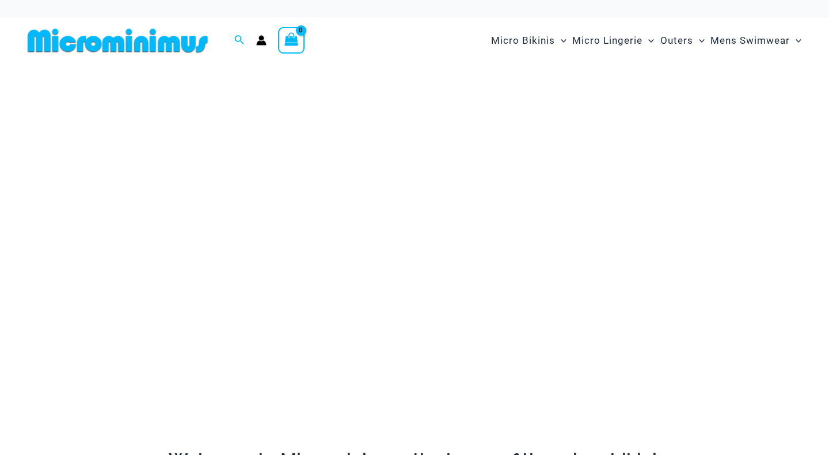 The width and height of the screenshot is (829, 455). What do you see at coordinates (646, 40) in the screenshot?
I see `nav: Site Navigation` at bounding box center [646, 40].